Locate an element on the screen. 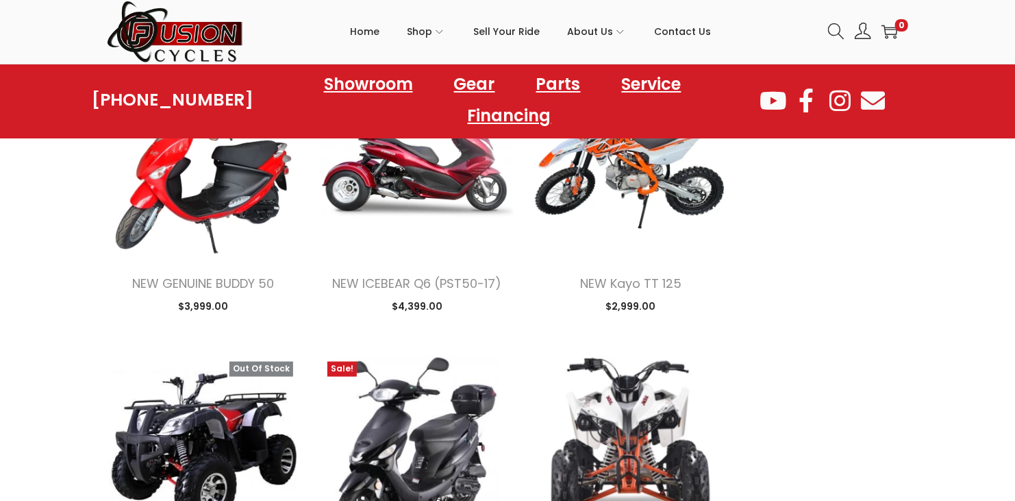  span: Contact Us is located at coordinates (683, 32).